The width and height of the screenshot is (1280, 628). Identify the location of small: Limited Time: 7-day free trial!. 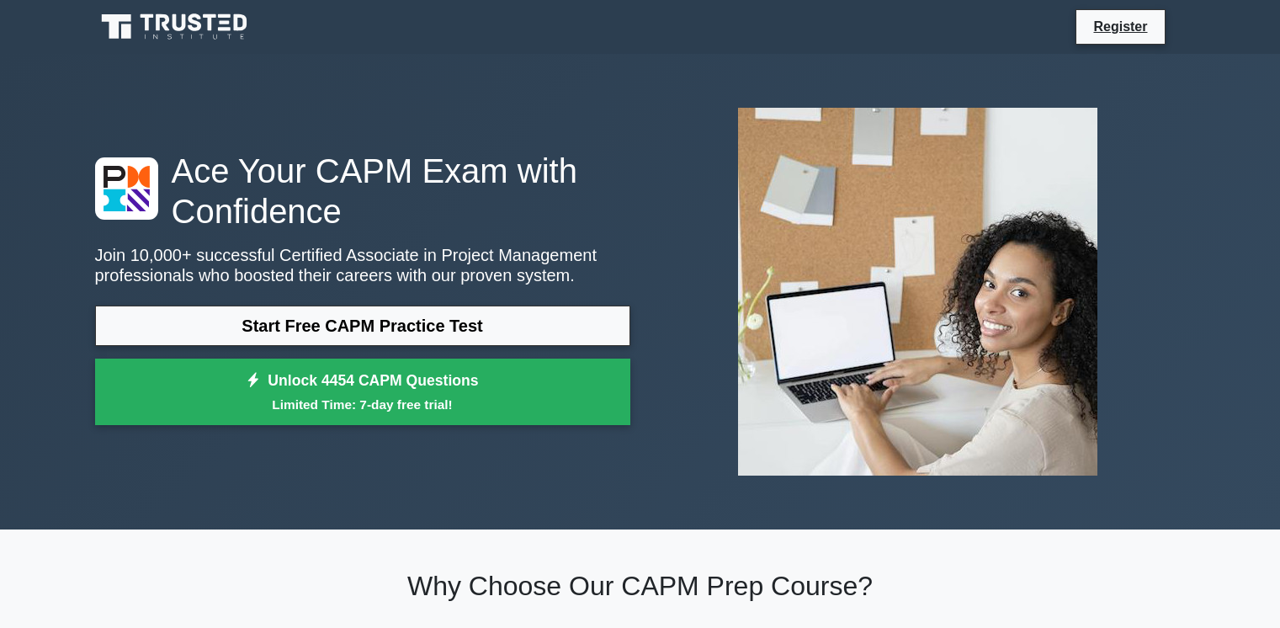
(363, 404).